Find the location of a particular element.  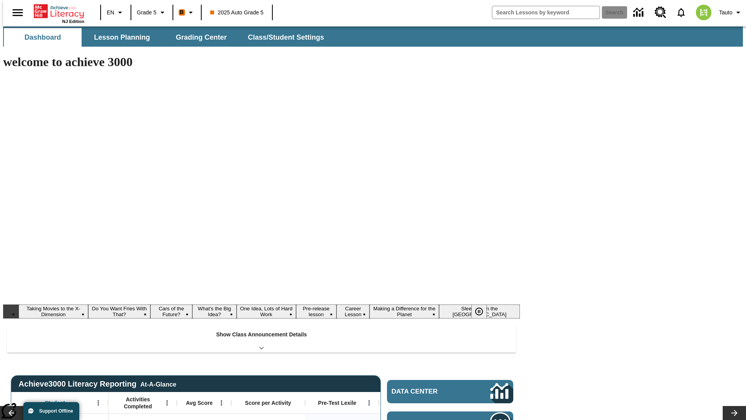

span: 2025 Auto Grade 5 is located at coordinates (237, 12).